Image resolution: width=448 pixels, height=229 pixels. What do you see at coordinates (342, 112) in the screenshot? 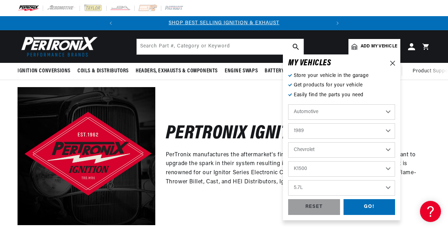
I see `select: Ride Type` at bounding box center [342, 112].